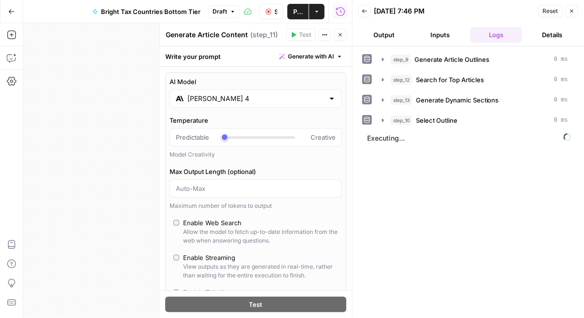  What do you see at coordinates (256, 172) in the screenshot?
I see `label: Max Output Length (optional)` at bounding box center [256, 172].